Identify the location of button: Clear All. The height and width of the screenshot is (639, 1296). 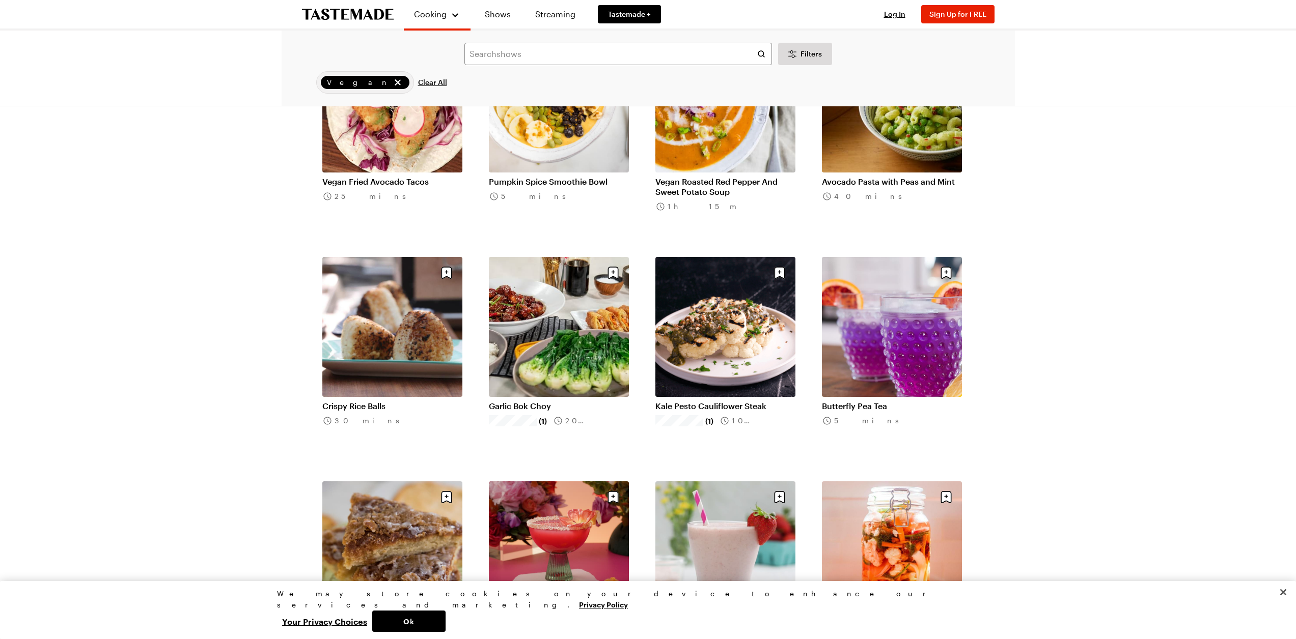
(432, 82).